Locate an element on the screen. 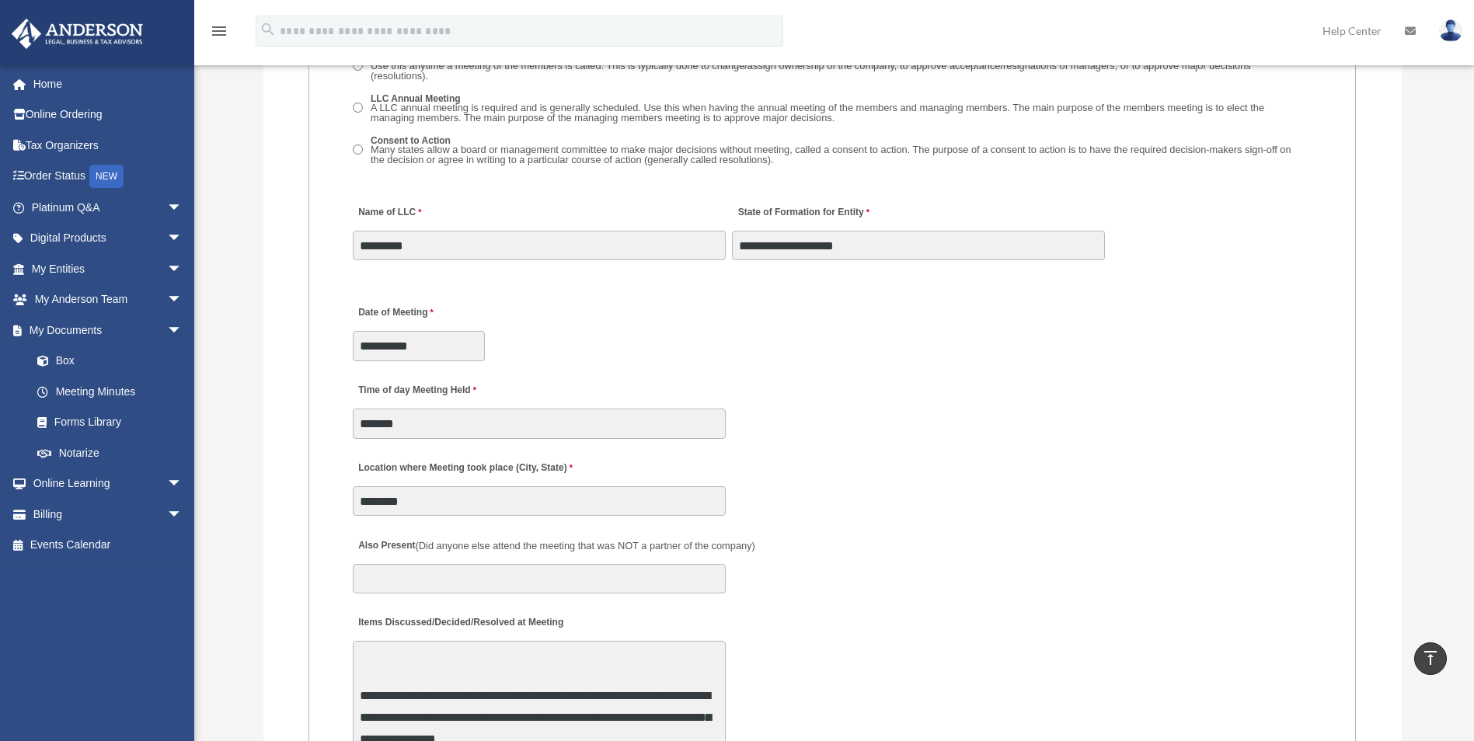 This screenshot has width=1474, height=741. a: vertical_align_top is located at coordinates (1430, 659).